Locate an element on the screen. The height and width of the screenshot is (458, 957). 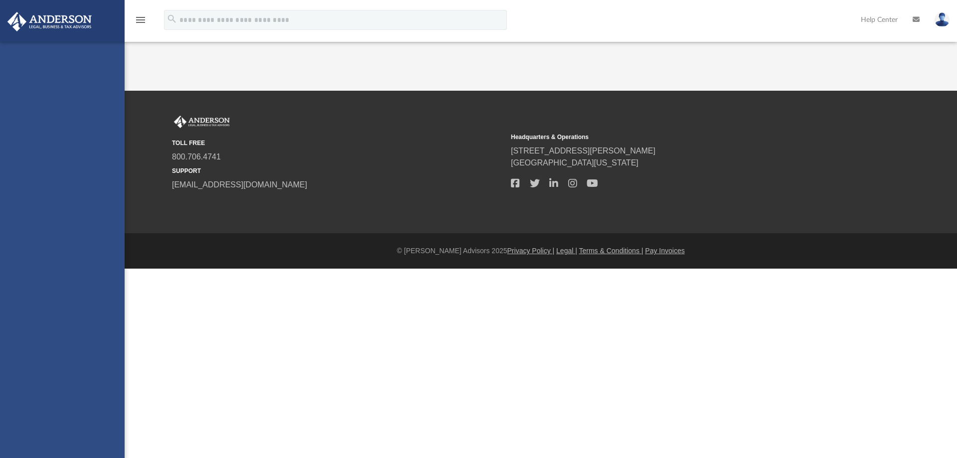
i: menu is located at coordinates (141, 20).